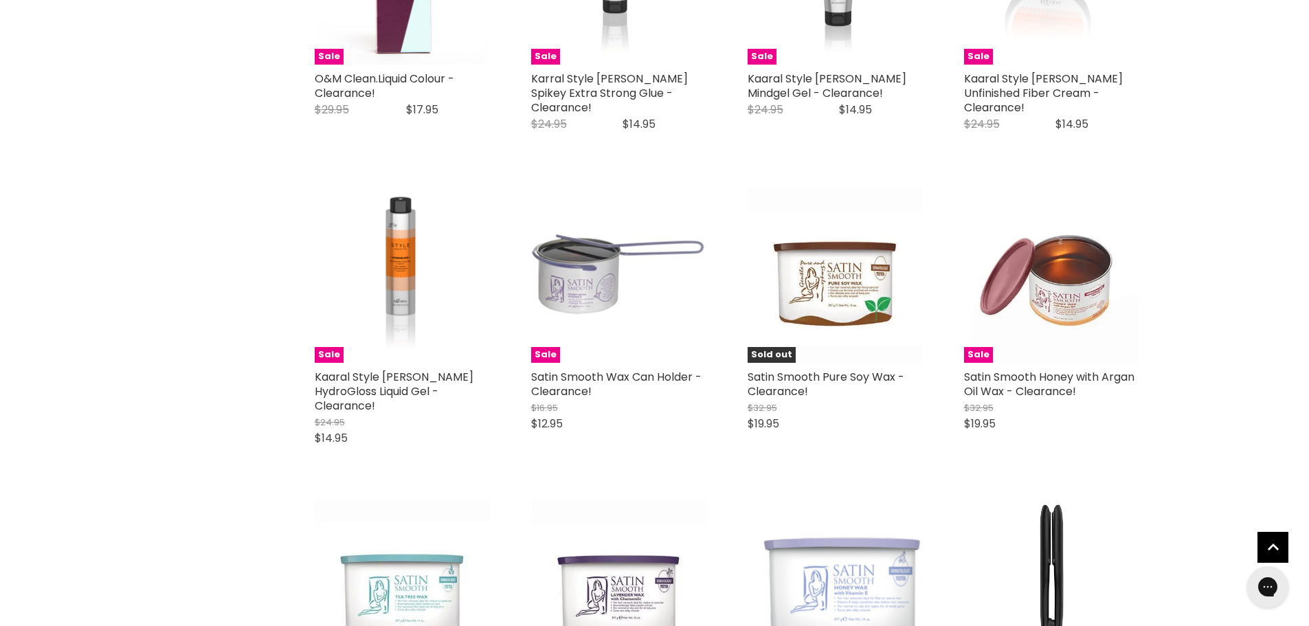 This screenshot has height=626, width=1309. I want to click on a: O&M Clean.Liquid Colour - Clearance!, so click(384, 86).